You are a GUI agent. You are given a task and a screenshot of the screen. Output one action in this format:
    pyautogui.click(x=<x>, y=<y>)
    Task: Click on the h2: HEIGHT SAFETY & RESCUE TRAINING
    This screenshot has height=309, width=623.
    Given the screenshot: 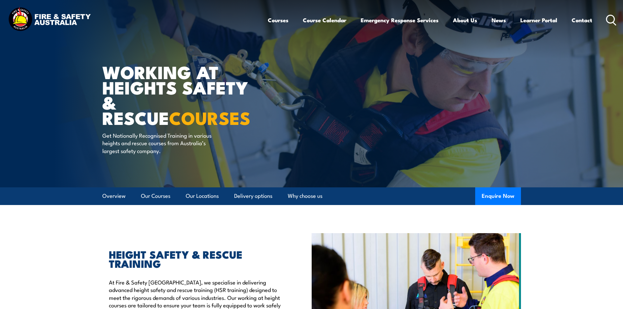 What is the action you would take?
    pyautogui.click(x=195, y=259)
    